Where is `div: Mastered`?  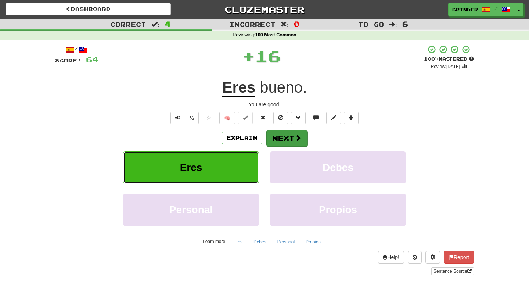 div: Mastered is located at coordinates (449, 59).